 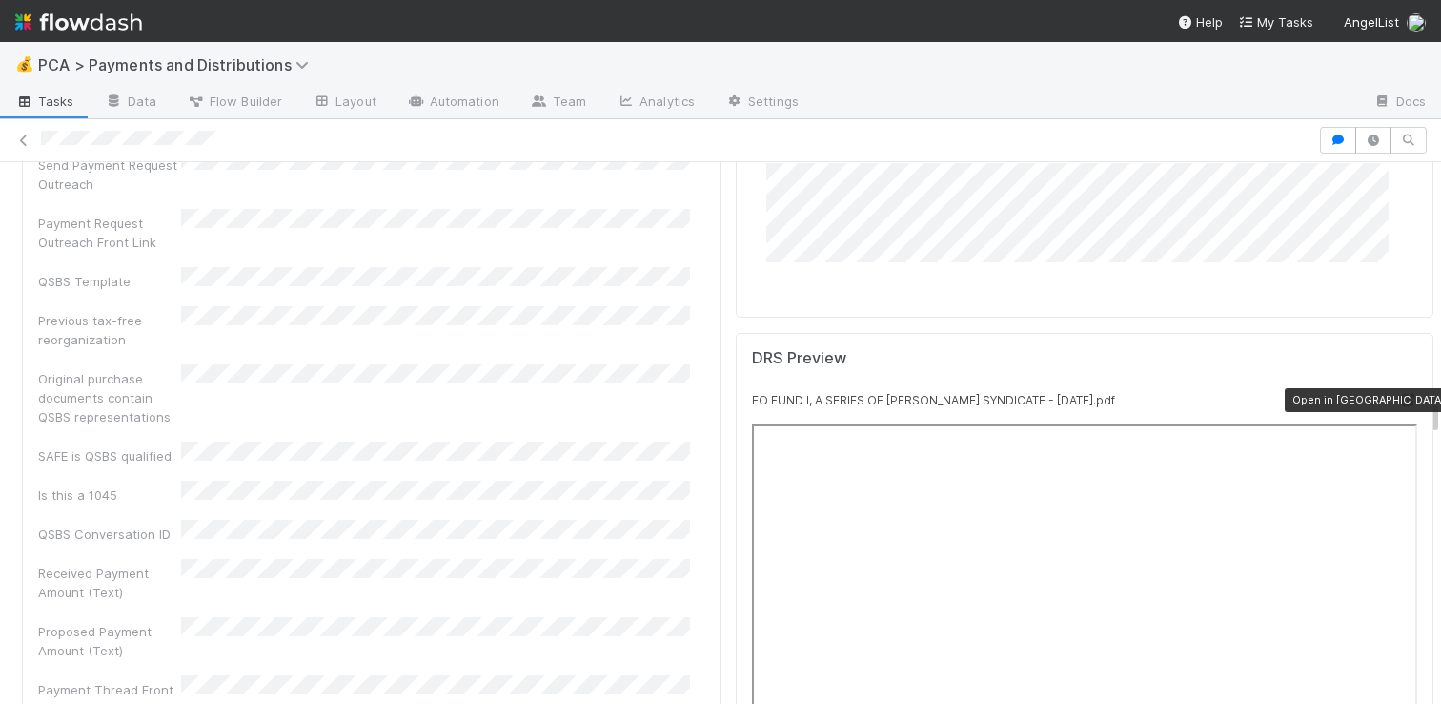 What do you see at coordinates (110, 641) in the screenshot?
I see `div: Proposed Payment Amount (Text)` at bounding box center [110, 641].